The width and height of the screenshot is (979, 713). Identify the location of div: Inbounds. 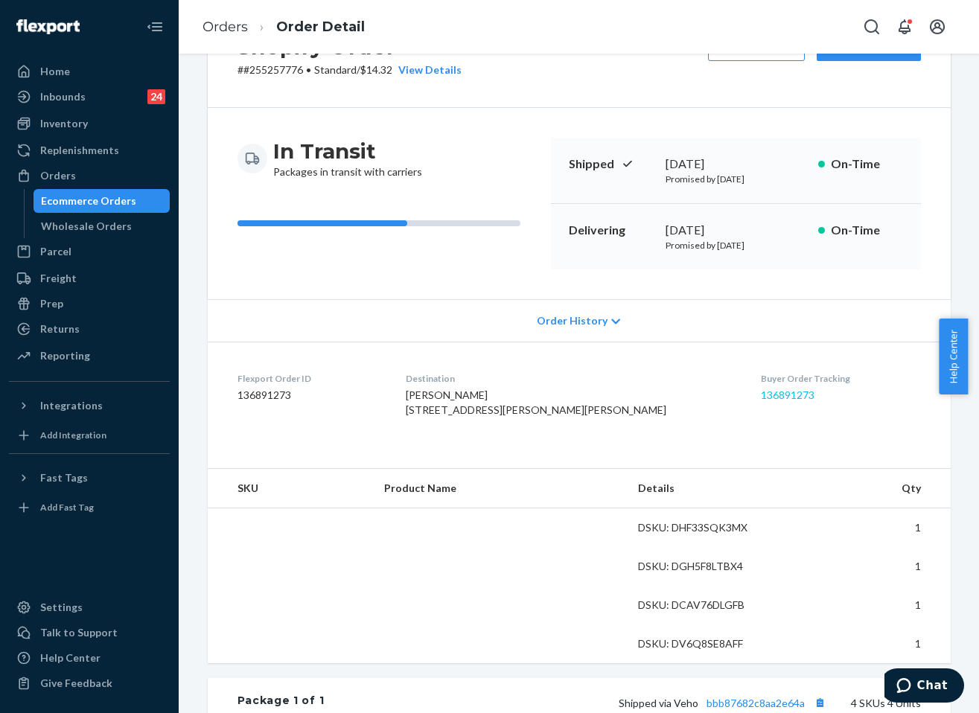
(63, 97).